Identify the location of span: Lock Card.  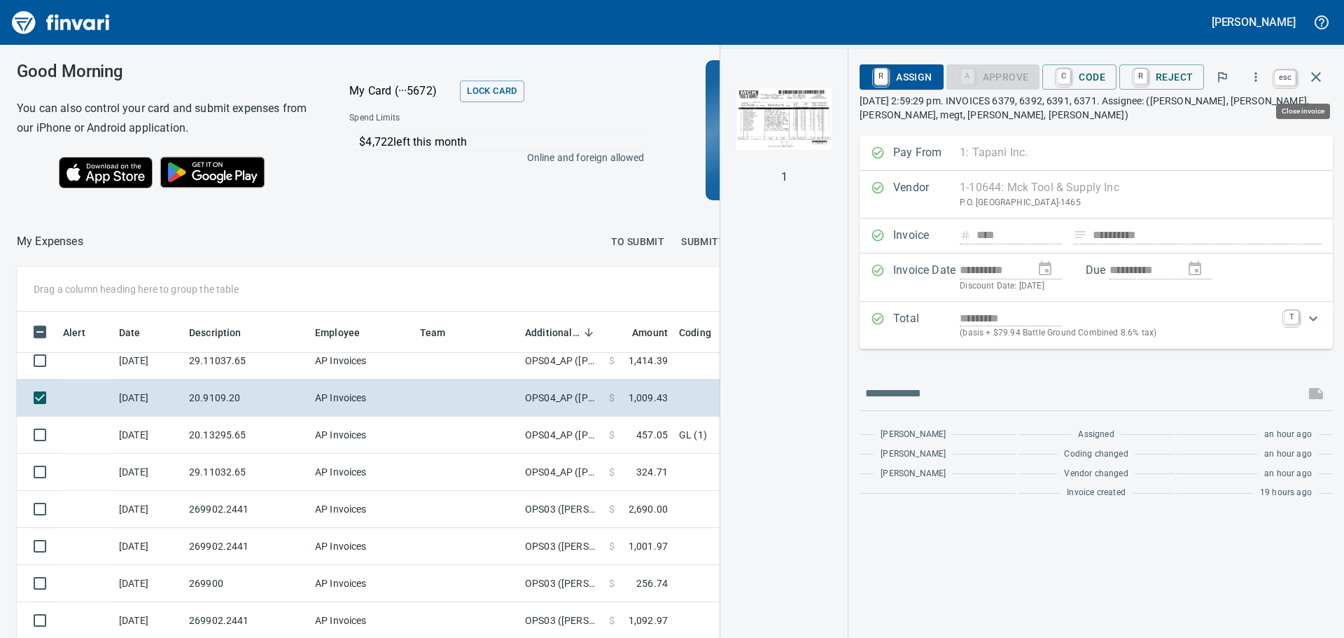
(491, 91).